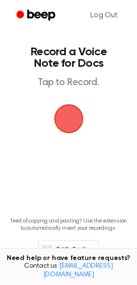 This screenshot has width=137, height=285. What do you see at coordinates (68, 83) in the screenshot?
I see `p: Tap to Record.` at bounding box center [68, 83].